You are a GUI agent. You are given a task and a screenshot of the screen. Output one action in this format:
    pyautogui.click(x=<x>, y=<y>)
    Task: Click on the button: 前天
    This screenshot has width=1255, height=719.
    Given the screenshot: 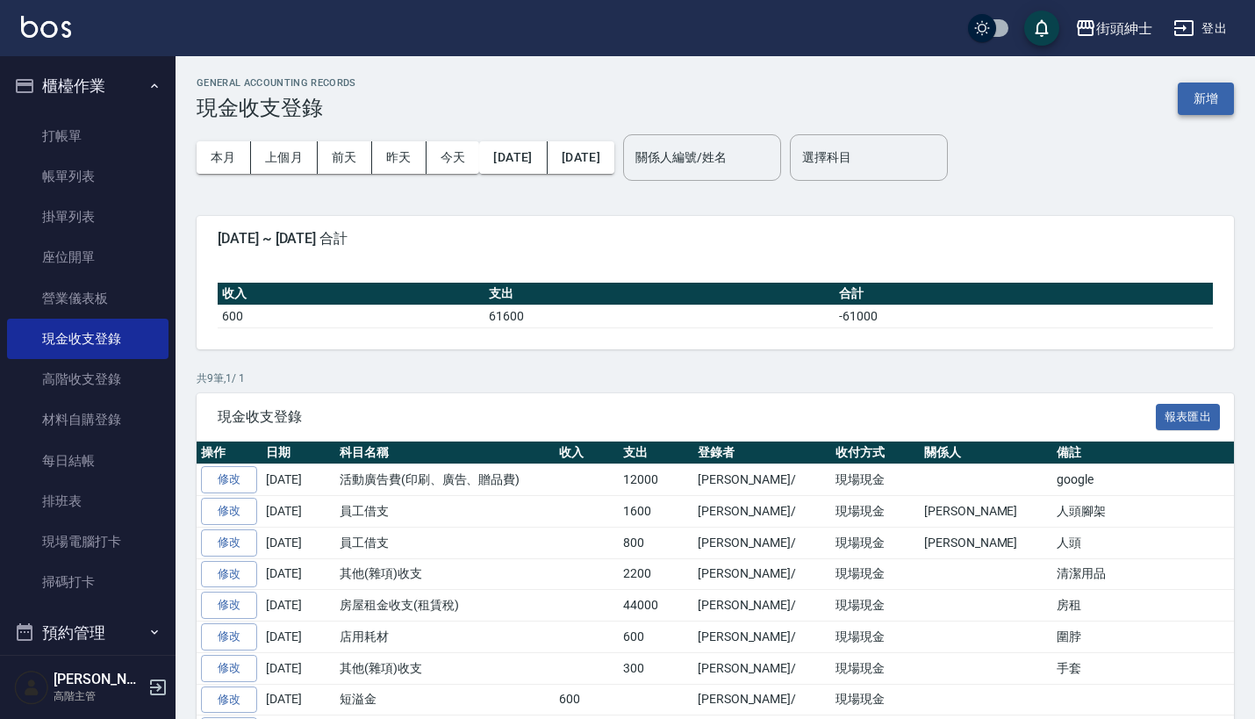 What is the action you would take?
    pyautogui.click(x=345, y=157)
    